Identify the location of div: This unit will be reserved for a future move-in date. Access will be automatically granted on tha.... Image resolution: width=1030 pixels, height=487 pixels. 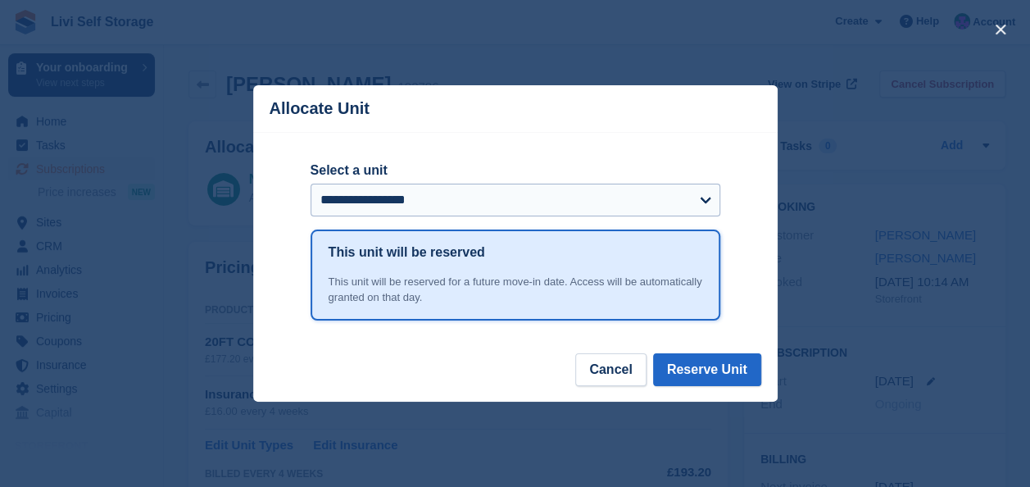
(516, 289).